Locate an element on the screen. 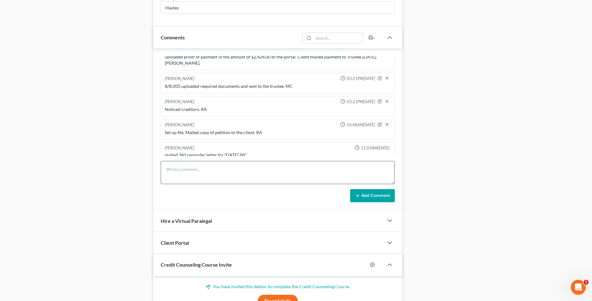  p: You have invited this debtor to complete the Credit Counseling Course. is located at coordinates (278, 286).